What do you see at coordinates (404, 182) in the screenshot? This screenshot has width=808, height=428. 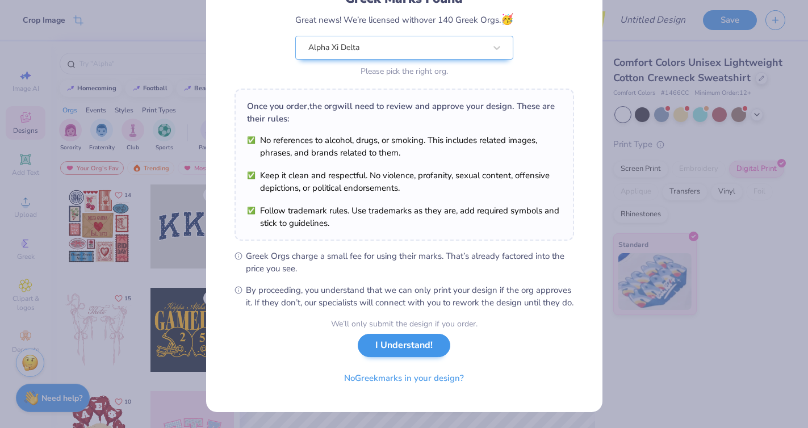 I see `li: Keep it clean and respectful. No violence, profanity, sexual content, offensive depictions, or po...` at bounding box center [404, 182].